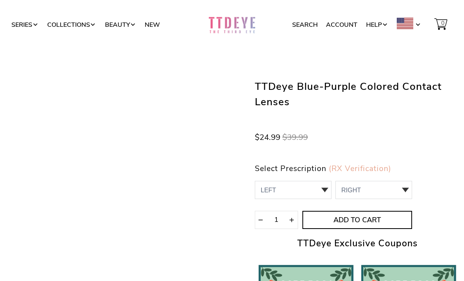 The width and height of the screenshot is (464, 281). I want to click on span: $39.99, so click(295, 137).